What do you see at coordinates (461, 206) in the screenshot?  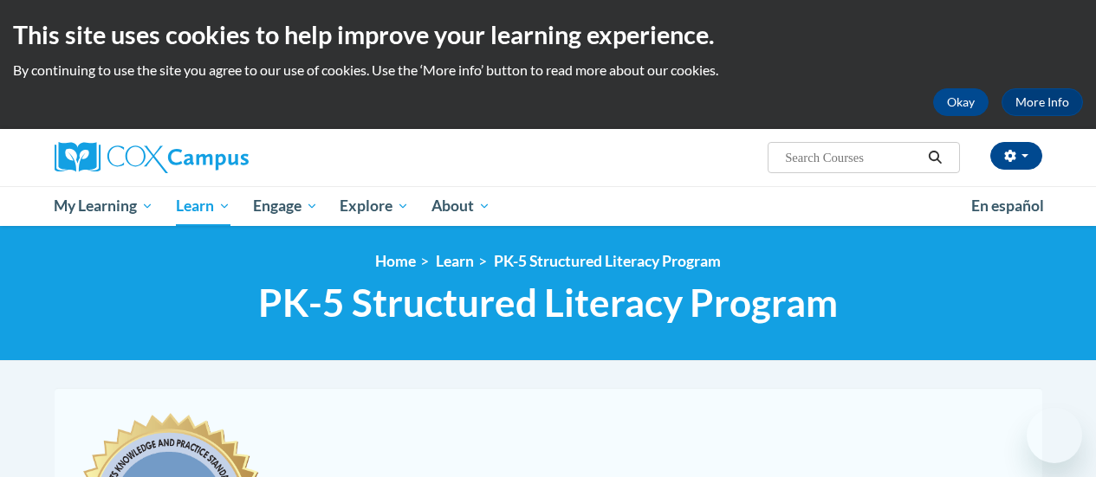 I see `a: About` at bounding box center [461, 206].